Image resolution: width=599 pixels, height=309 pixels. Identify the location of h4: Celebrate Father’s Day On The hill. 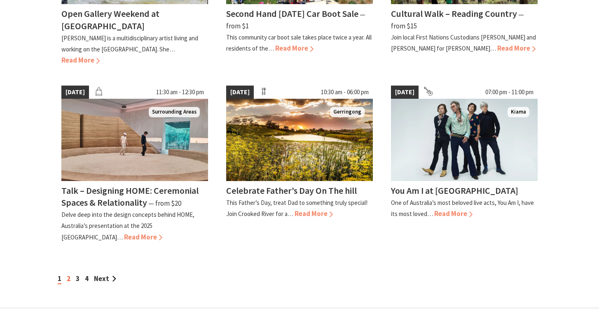
(291, 191).